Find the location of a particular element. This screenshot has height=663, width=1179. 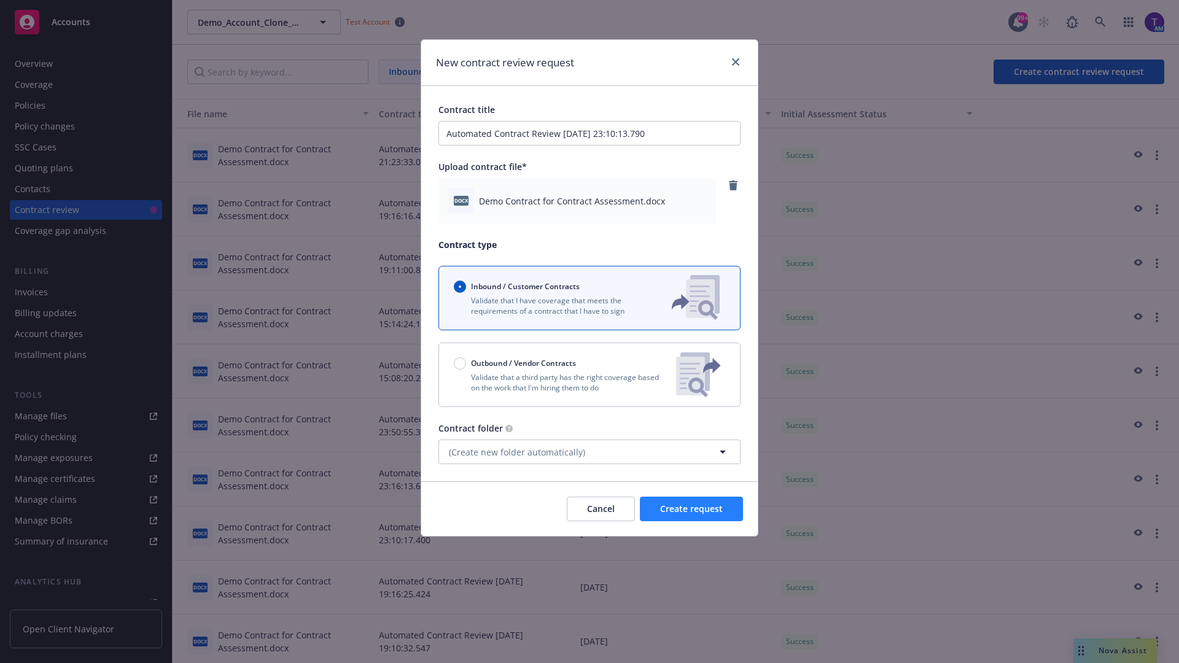

span: (Create new folder automatically) is located at coordinates (517, 452).